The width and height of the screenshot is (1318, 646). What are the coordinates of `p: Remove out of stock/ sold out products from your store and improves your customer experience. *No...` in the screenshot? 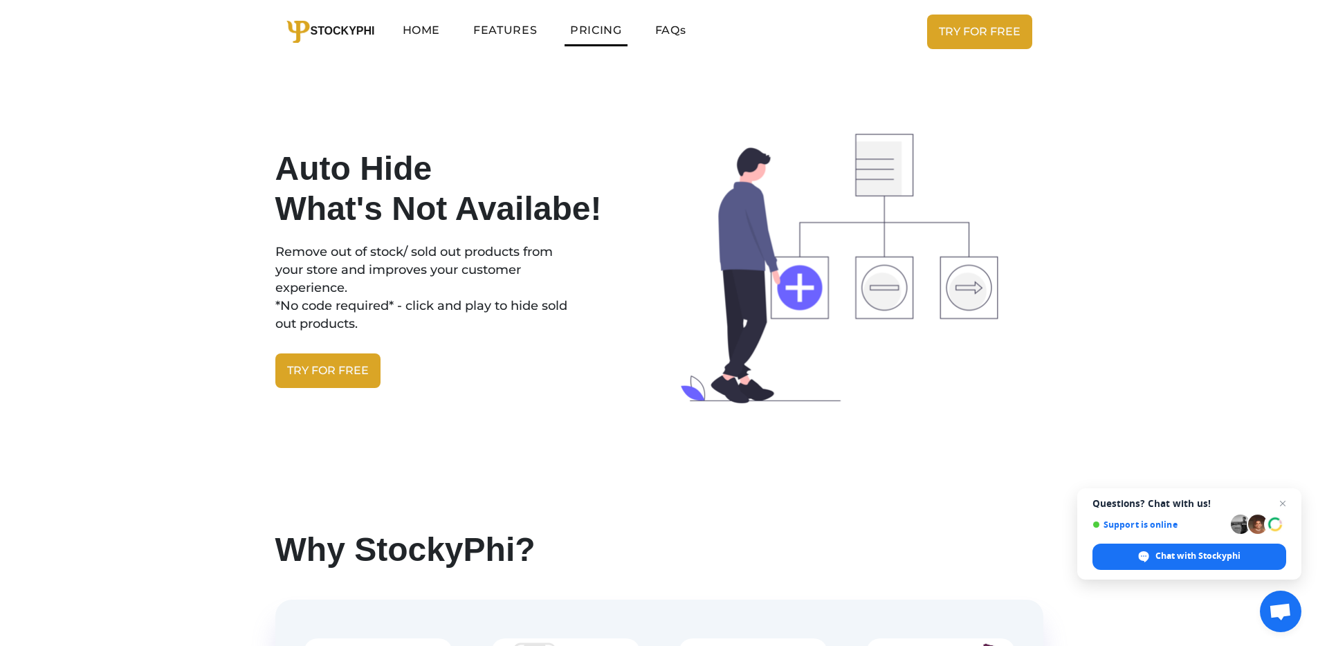 It's located at (462, 288).